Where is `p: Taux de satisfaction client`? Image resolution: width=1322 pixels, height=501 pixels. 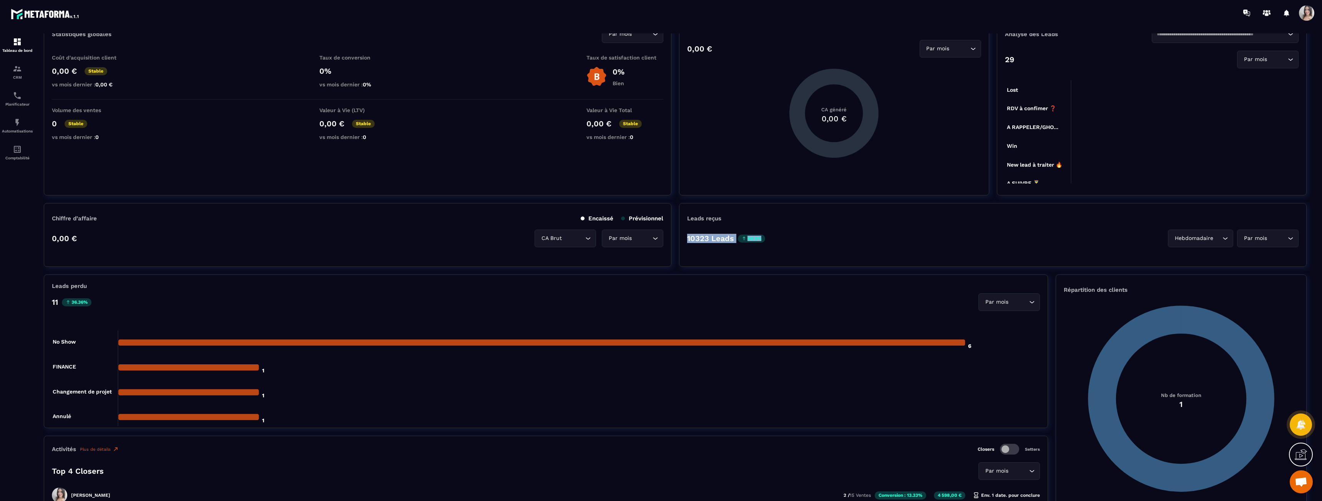
p: Taux de satisfaction client is located at coordinates (625, 58).